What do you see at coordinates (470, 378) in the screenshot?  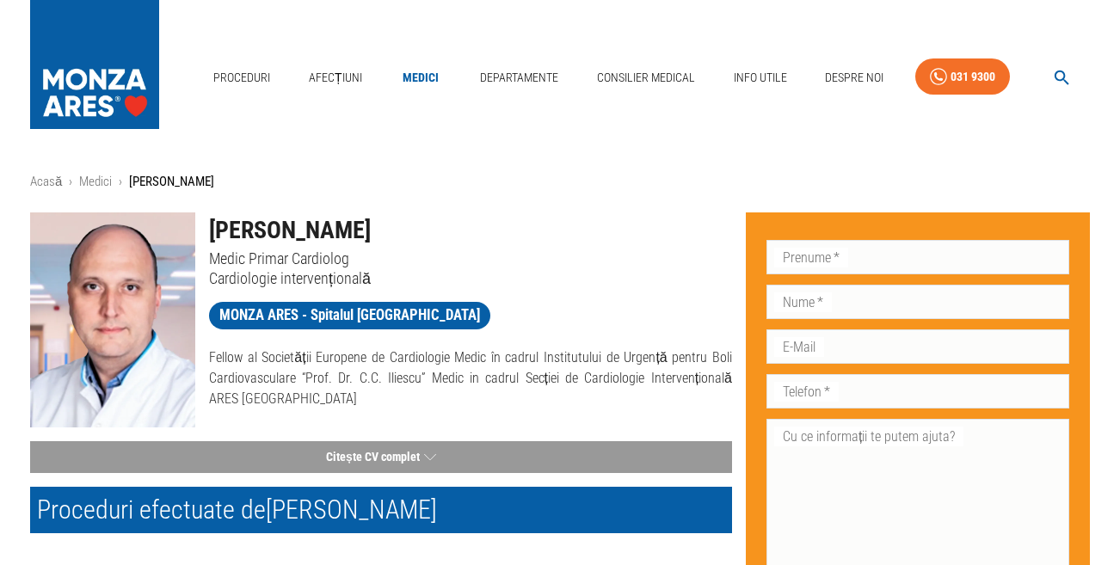 I see `p: Fellow al Societății Europene de Cardiologie Medic în cadrul Institutului de Urgență pentru Boli ...` at bounding box center [470, 378].